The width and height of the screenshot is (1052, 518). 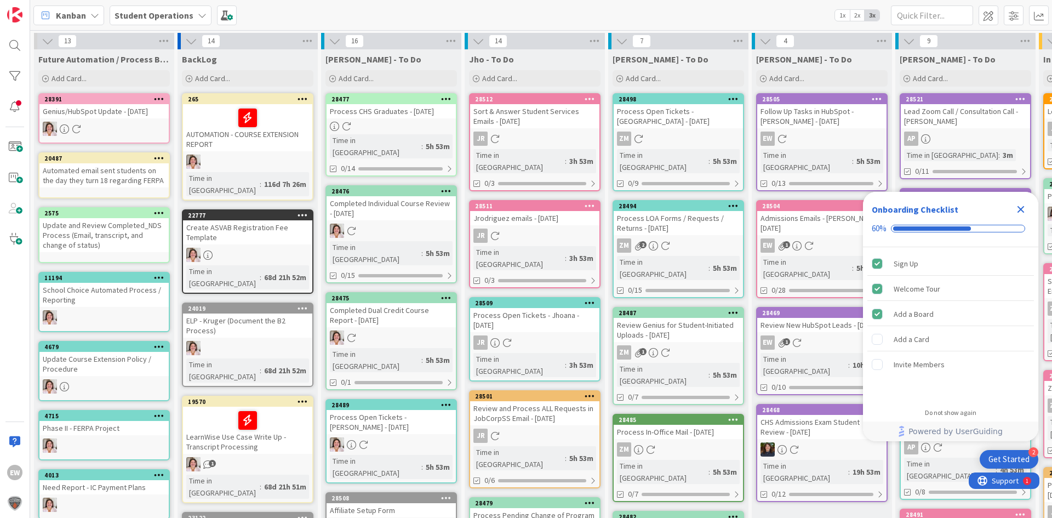 What do you see at coordinates (822, 206) in the screenshot?
I see `div: 28504` at bounding box center [822, 206].